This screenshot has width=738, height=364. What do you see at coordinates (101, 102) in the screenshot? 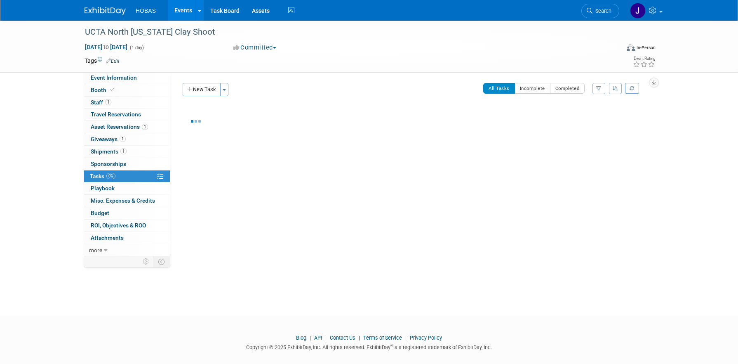
I see `span: Staff` at bounding box center [101, 102].